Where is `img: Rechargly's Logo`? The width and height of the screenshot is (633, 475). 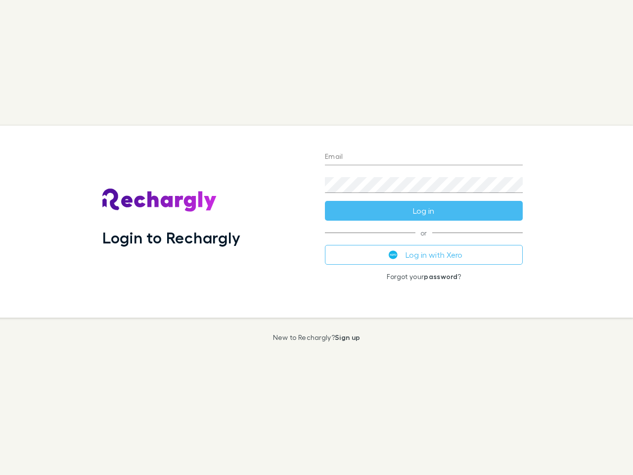 img: Rechargly's Logo is located at coordinates (160, 200).